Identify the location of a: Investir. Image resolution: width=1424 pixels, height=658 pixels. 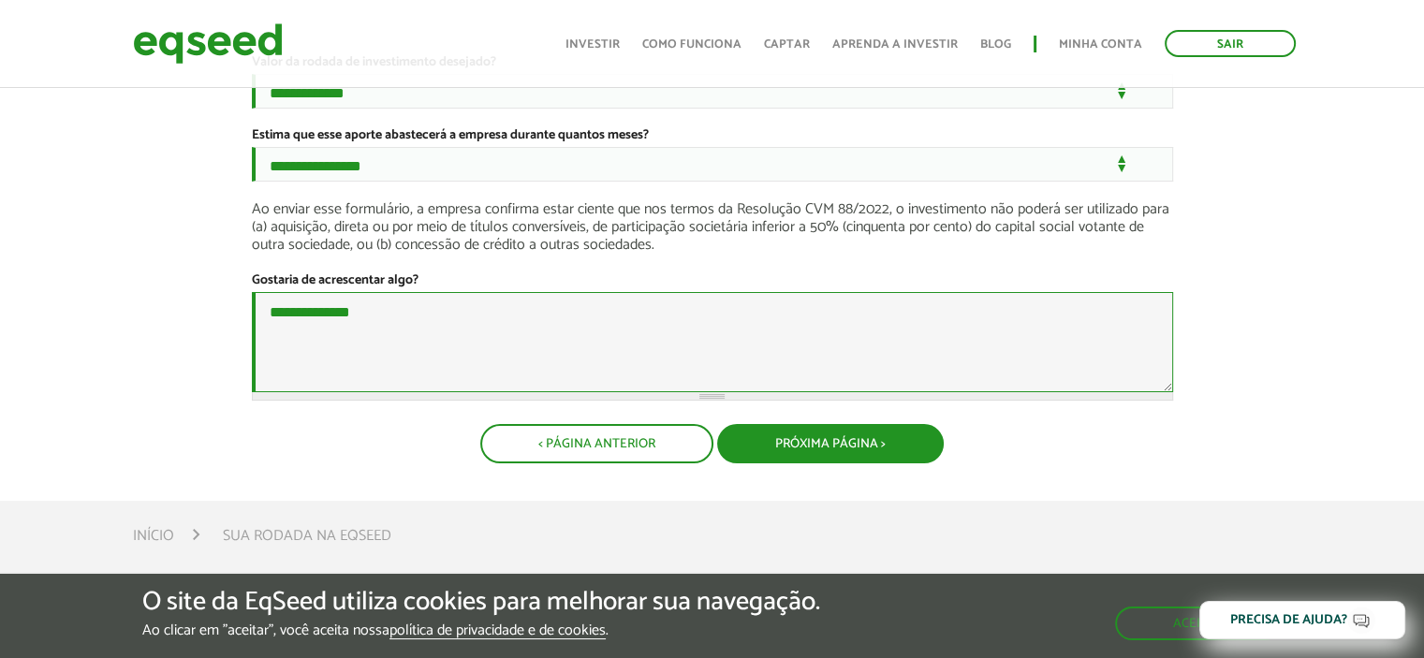
(593, 44).